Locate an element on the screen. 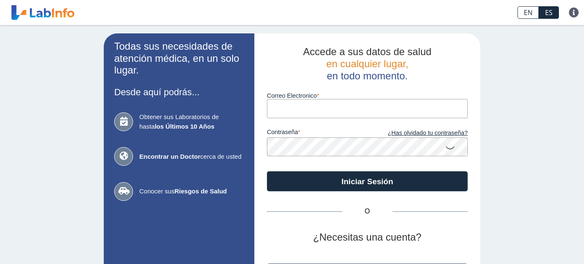 The height and width of the screenshot is (264, 584). span: Accede a sus datos de salud is located at coordinates (367, 51).